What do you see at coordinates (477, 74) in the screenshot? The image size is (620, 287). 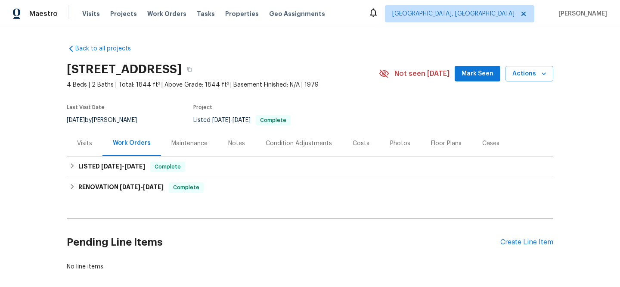 I see `span: Mark Seen` at bounding box center [477, 74].